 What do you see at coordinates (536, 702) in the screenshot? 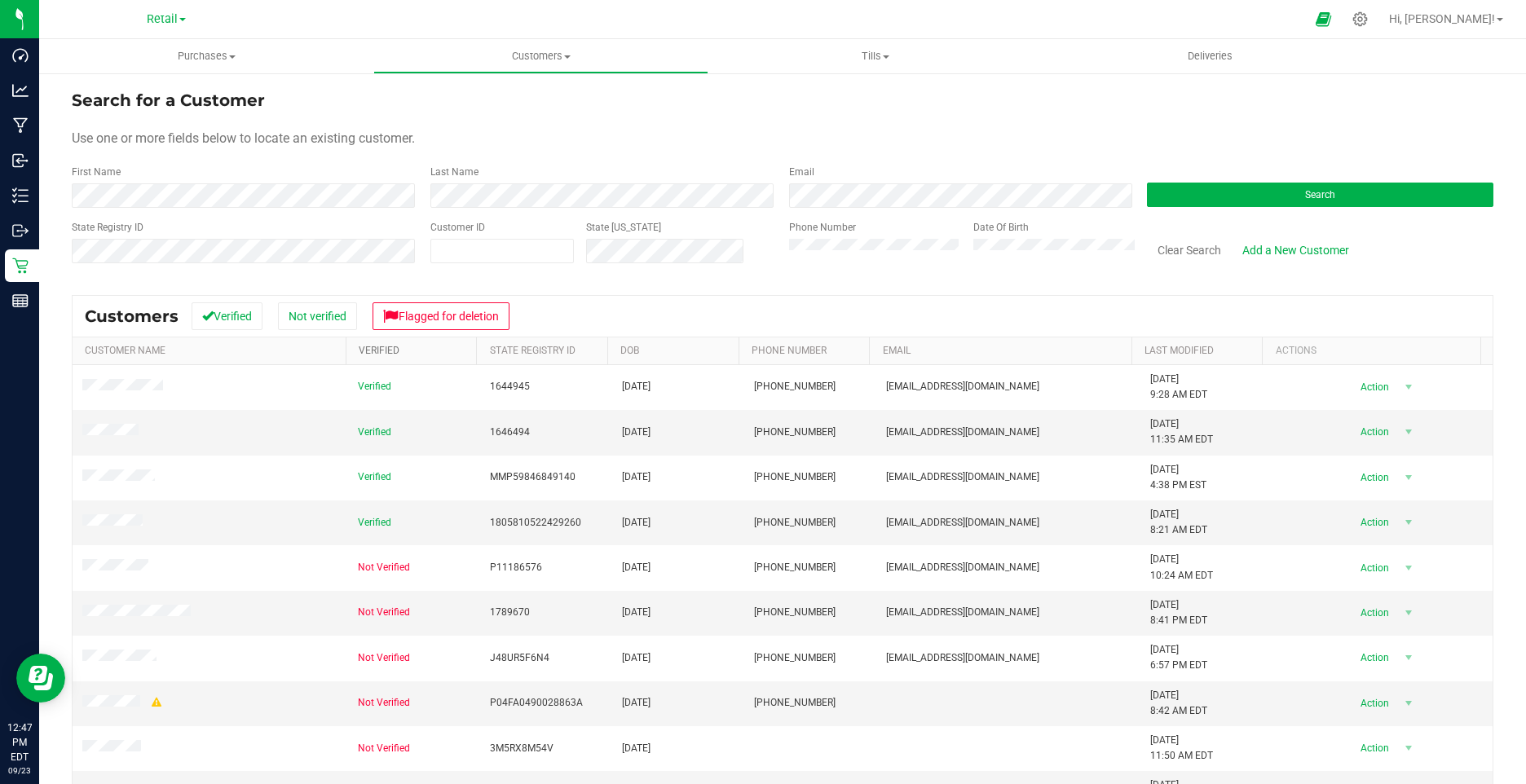
I see `span: P04FA0490028863A` at bounding box center [536, 702].